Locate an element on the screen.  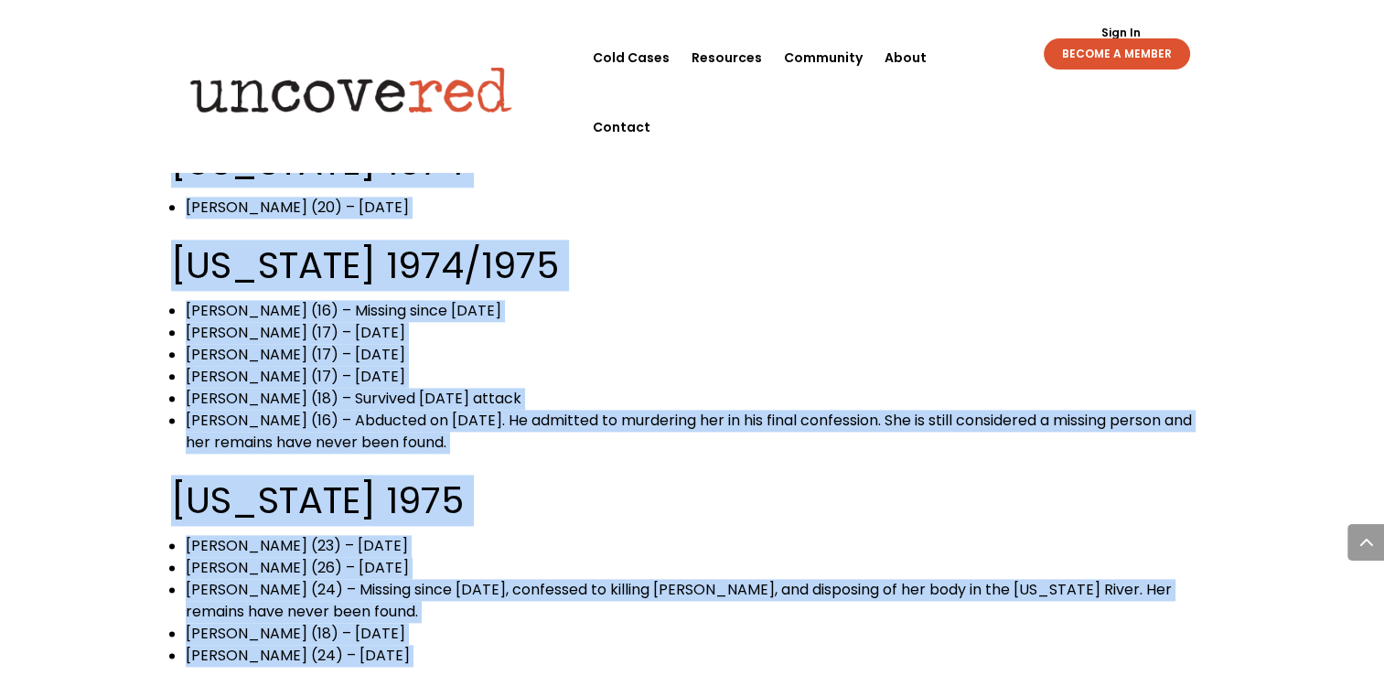
a: Cold Cases is located at coordinates (631, 58).